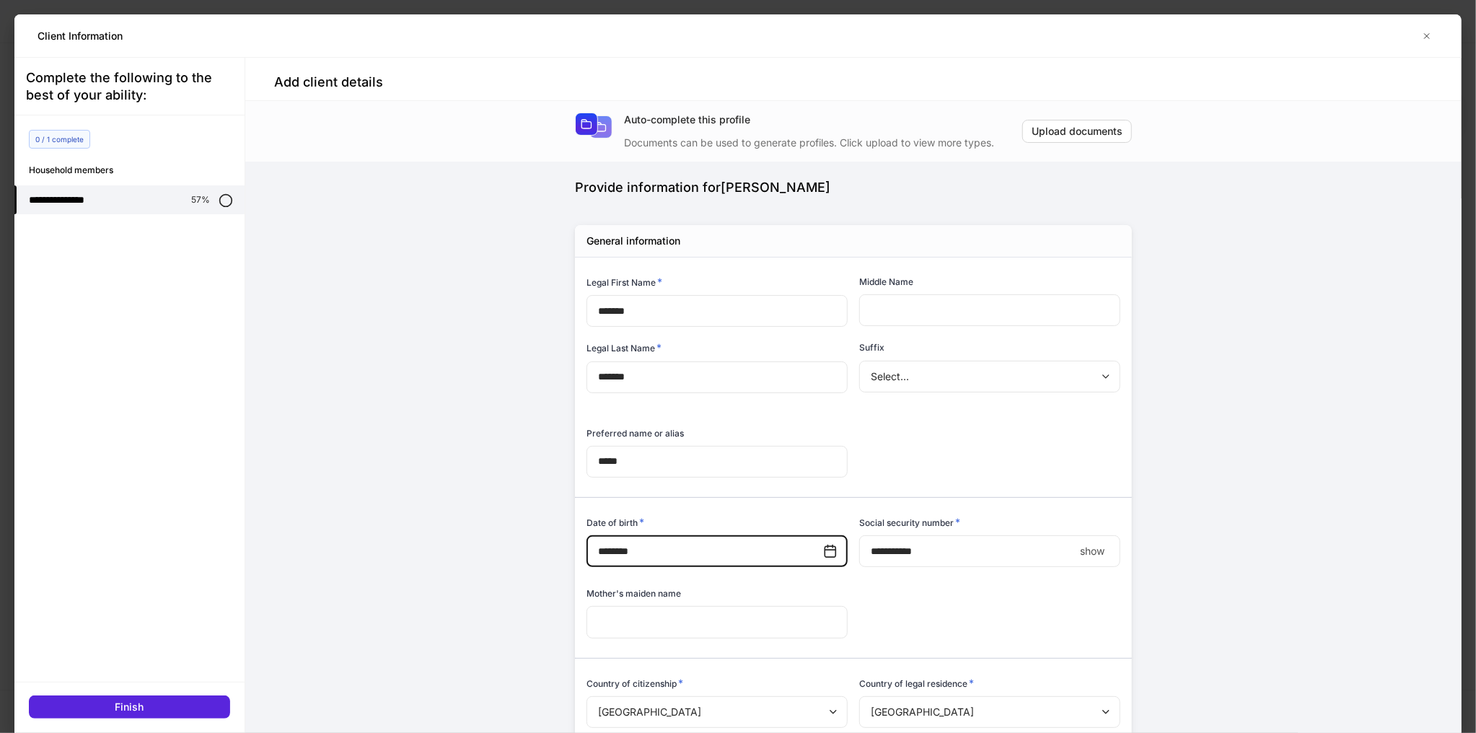 The width and height of the screenshot is (1476, 733). What do you see at coordinates (136, 170) in the screenshot?
I see `h6: Household members` at bounding box center [136, 170].